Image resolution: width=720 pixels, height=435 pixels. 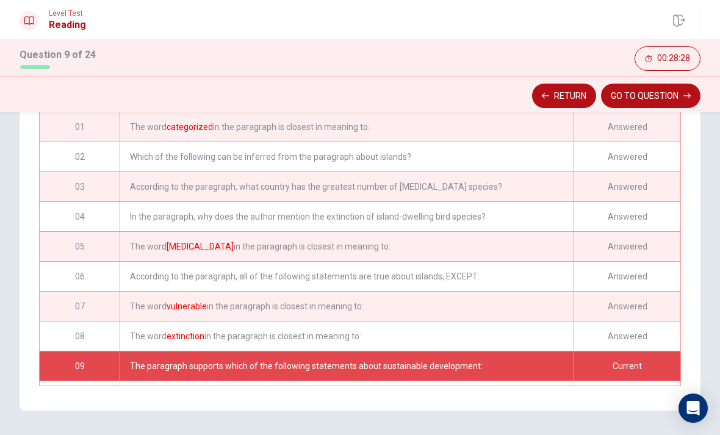 I want to click on div: 07, so click(x=79, y=306).